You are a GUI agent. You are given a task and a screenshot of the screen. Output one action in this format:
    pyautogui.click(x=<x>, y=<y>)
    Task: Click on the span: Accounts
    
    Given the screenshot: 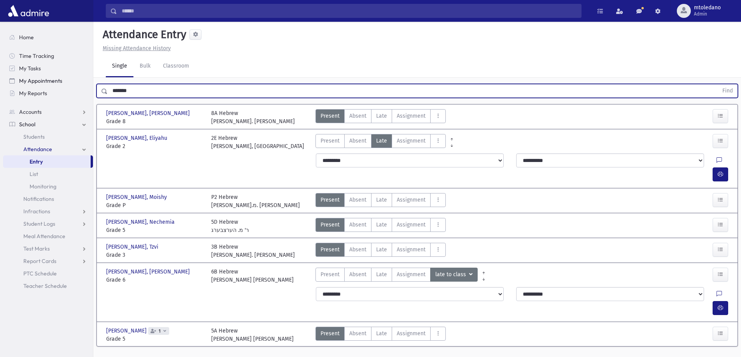 What is the action you would take?
    pyautogui.click(x=30, y=112)
    